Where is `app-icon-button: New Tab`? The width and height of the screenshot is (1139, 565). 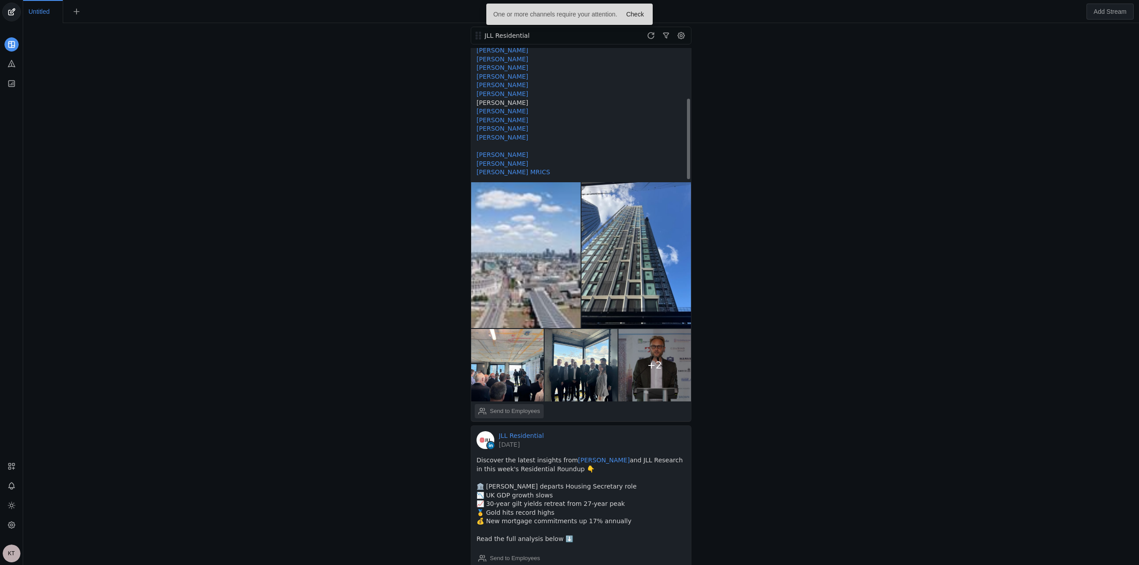
app-icon-button: New Tab is located at coordinates (76, 11).